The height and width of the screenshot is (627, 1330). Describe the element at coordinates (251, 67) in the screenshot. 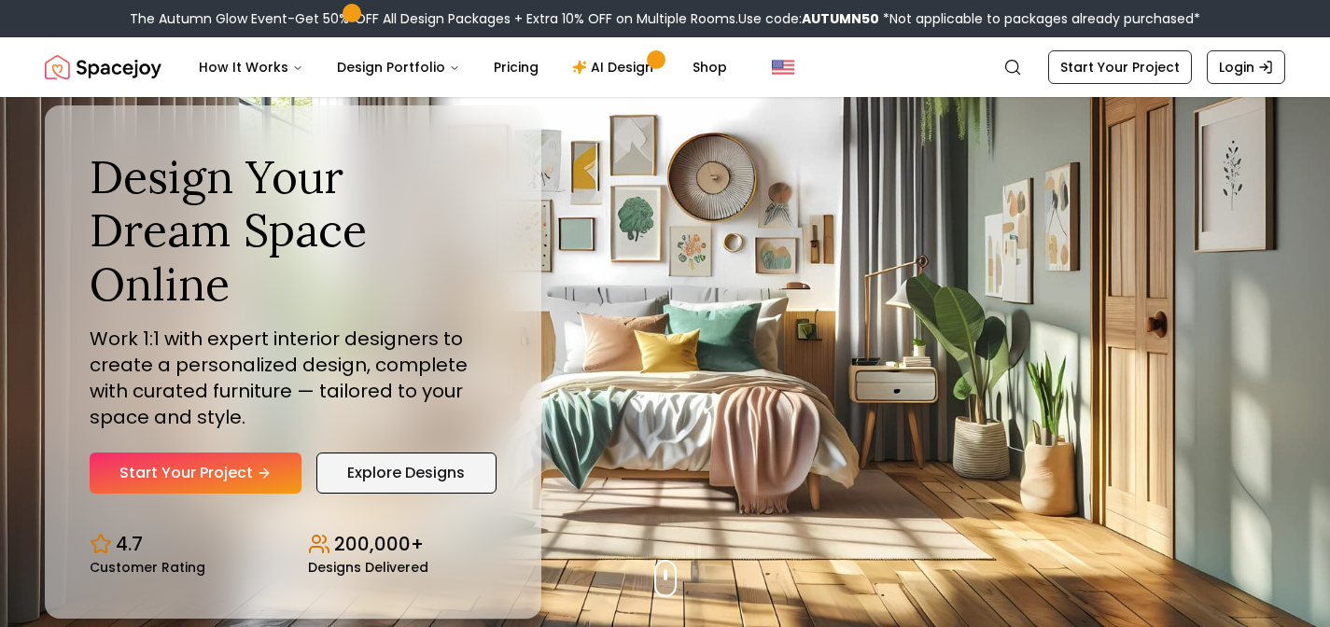

I see `button: How It Works` at that location.